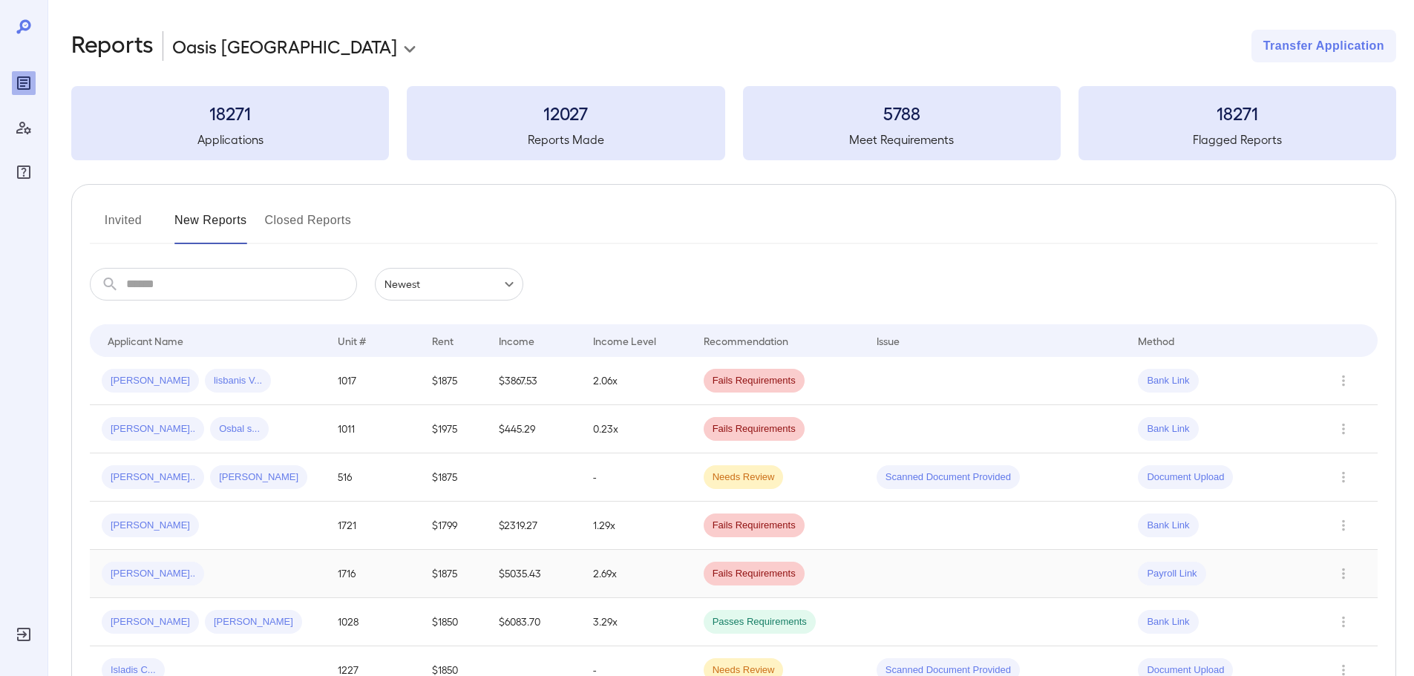  Describe the element at coordinates (1324, 46) in the screenshot. I see `button: Transfer Application` at that location.